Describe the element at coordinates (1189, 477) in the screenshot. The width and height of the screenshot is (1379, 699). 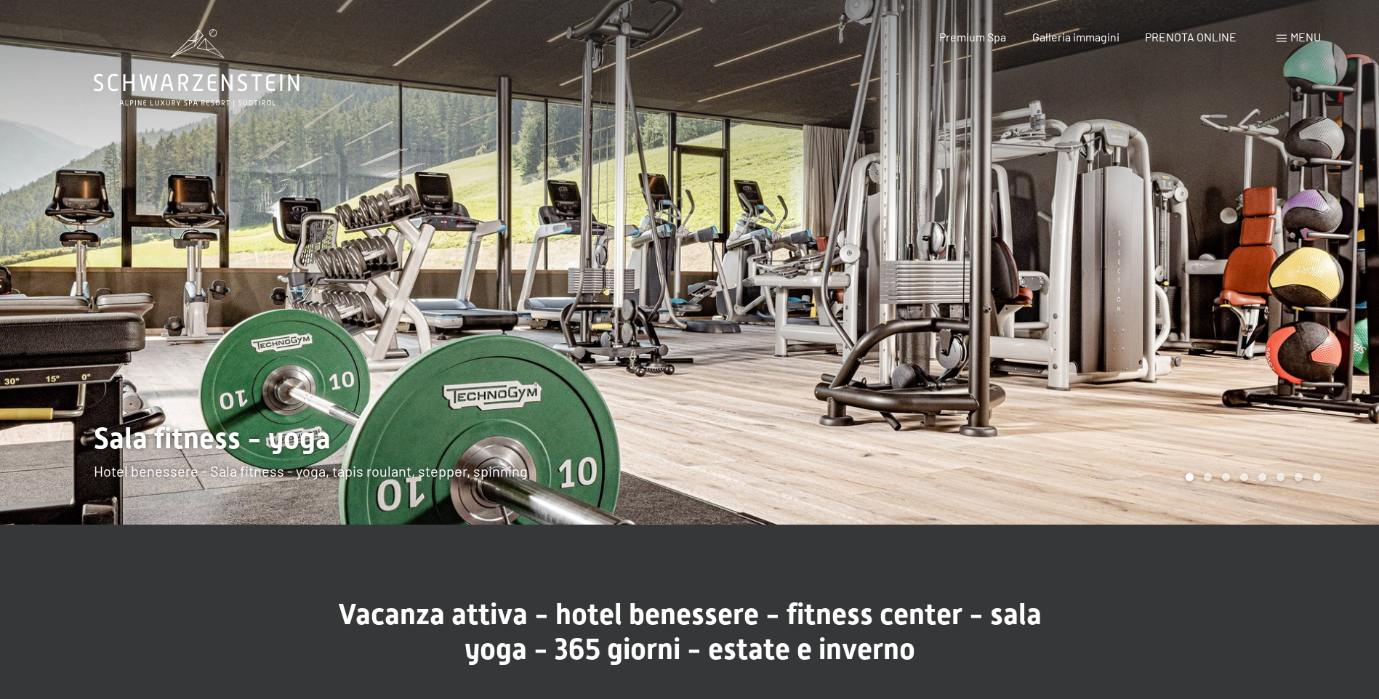
I see `div: Carousel Page 1 (Current Slide)` at that location.